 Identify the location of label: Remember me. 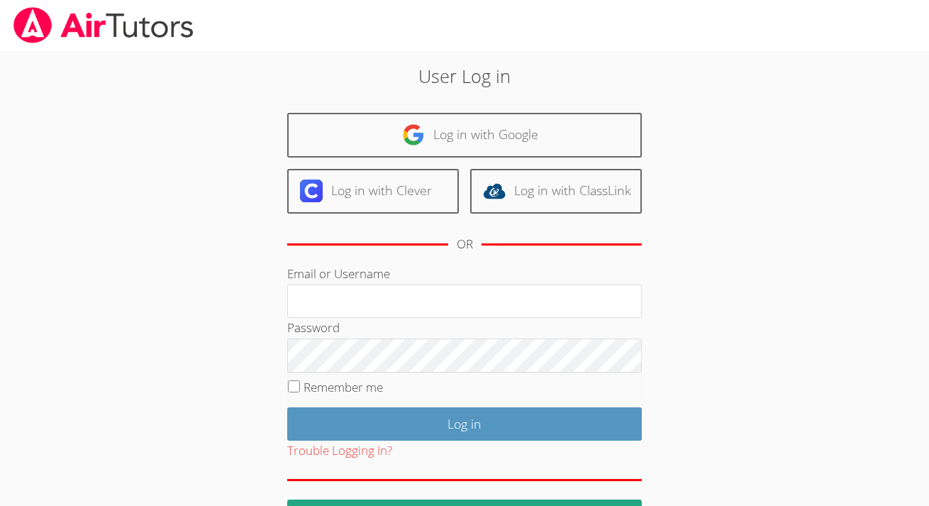
(343, 387).